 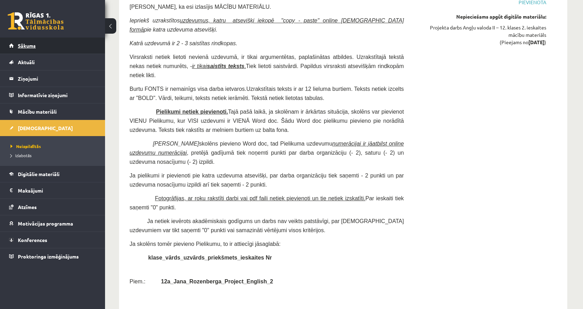 I want to click on a: Izlabotās, so click(x=54, y=155).